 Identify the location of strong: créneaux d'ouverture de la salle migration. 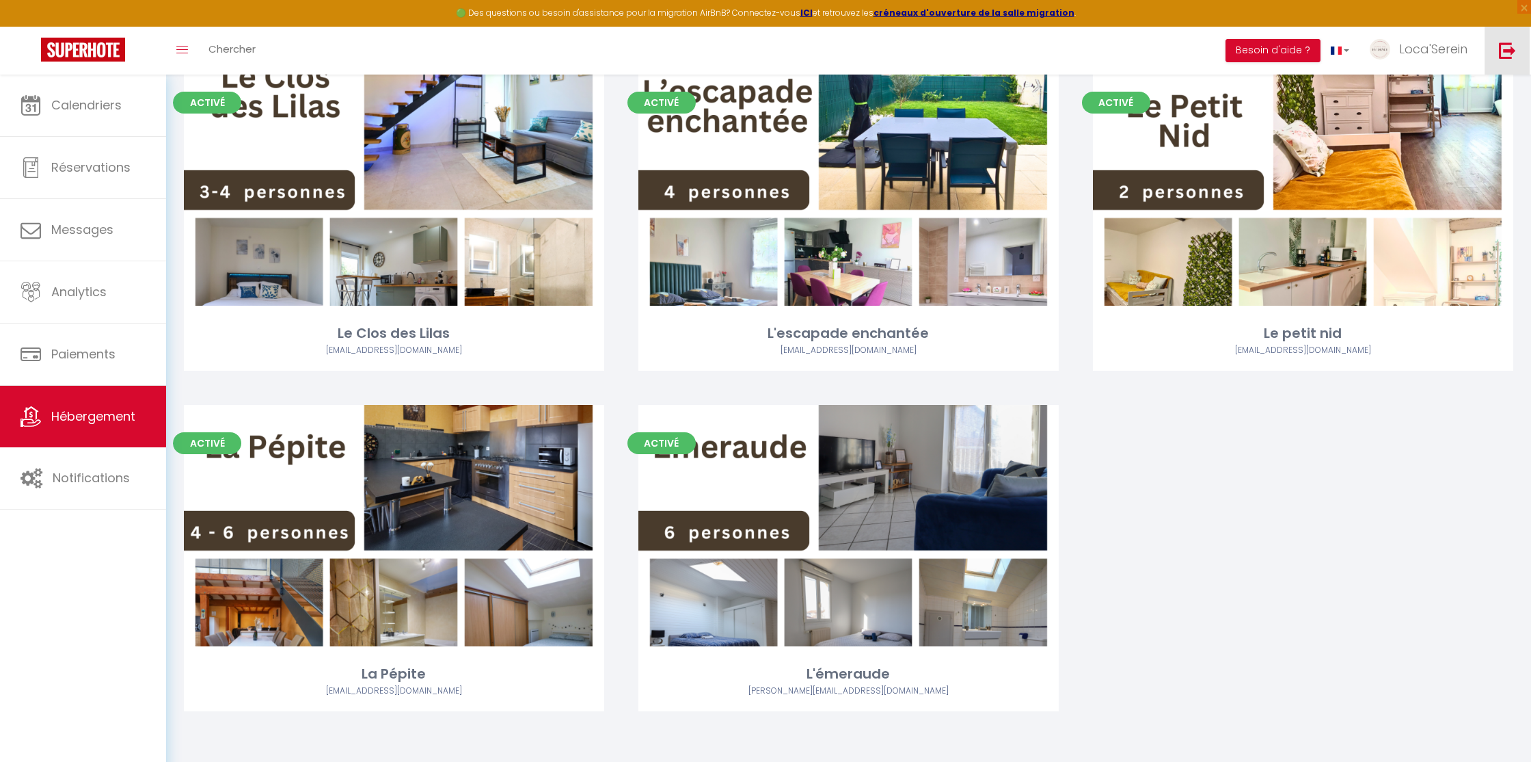
(974, 12).